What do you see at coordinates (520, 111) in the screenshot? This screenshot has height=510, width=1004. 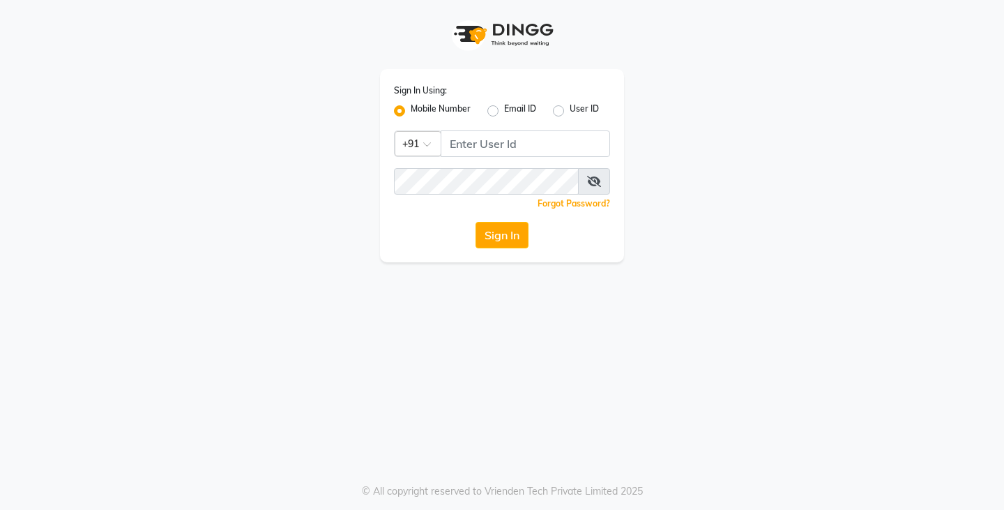 I see `label: Email ID` at bounding box center [520, 111].